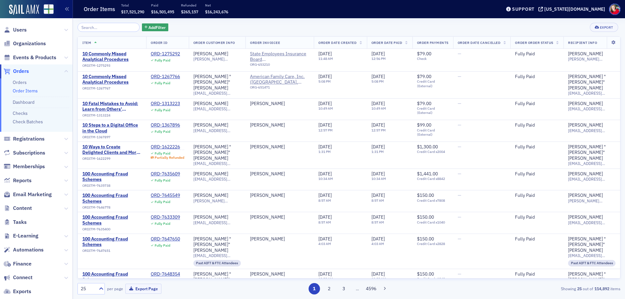 Image resolution: width=625 pixels, height=299 pixels. I want to click on button: 4596, so click(371, 289).